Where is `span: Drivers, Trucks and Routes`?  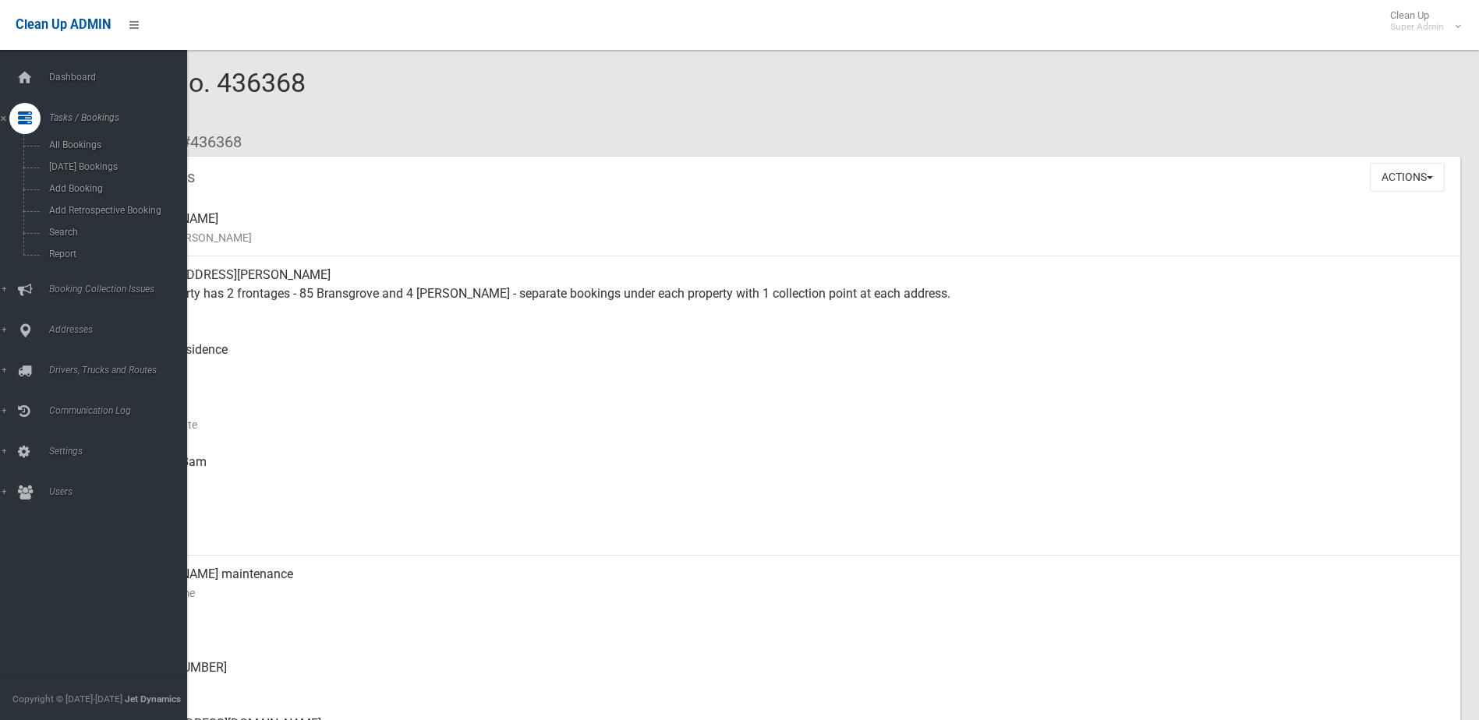
span: Drivers, Trucks and Routes is located at coordinates (122, 370).